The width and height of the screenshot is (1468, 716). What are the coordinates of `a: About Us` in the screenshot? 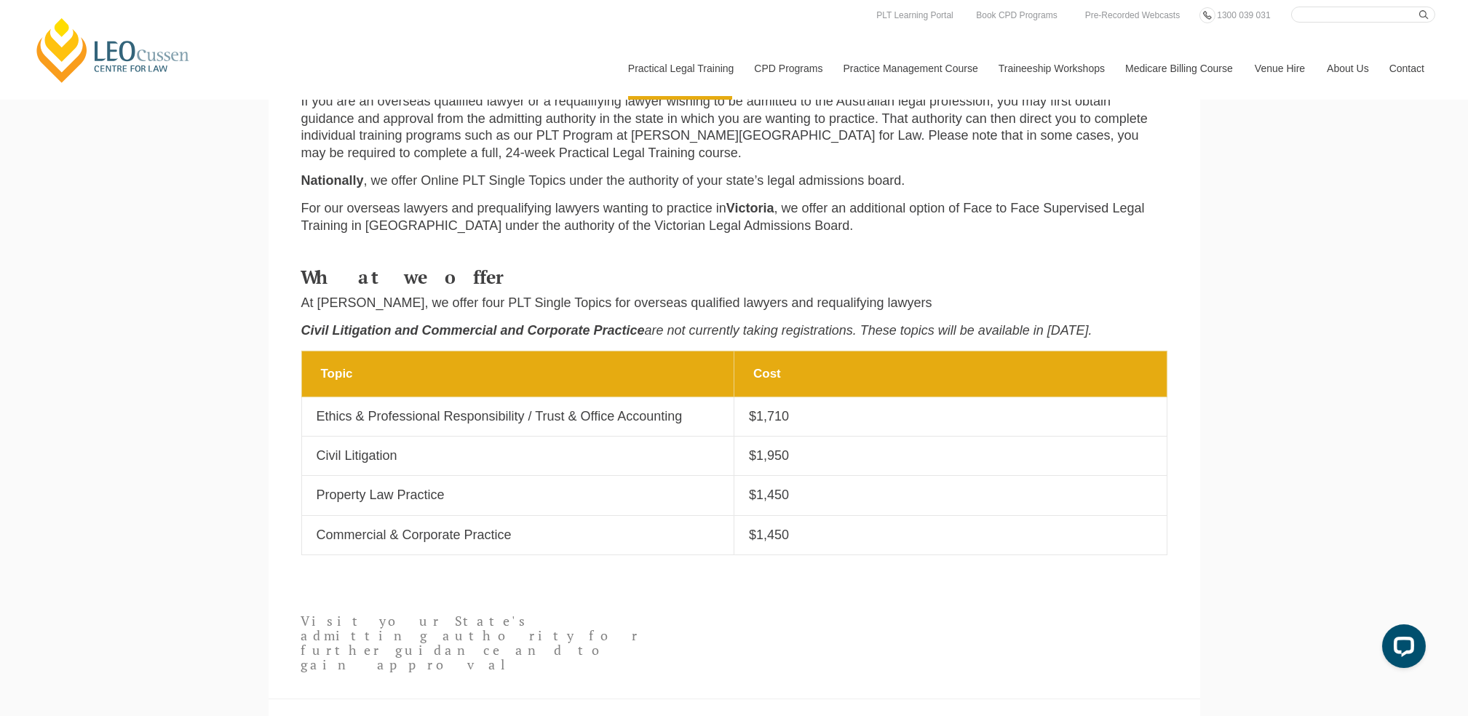 It's located at (1347, 68).